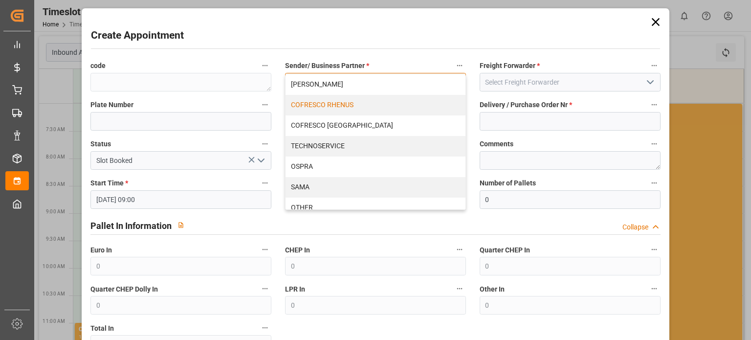 The width and height of the screenshot is (751, 340). Describe the element at coordinates (98, 66) in the screenshot. I see `span: code` at that location.